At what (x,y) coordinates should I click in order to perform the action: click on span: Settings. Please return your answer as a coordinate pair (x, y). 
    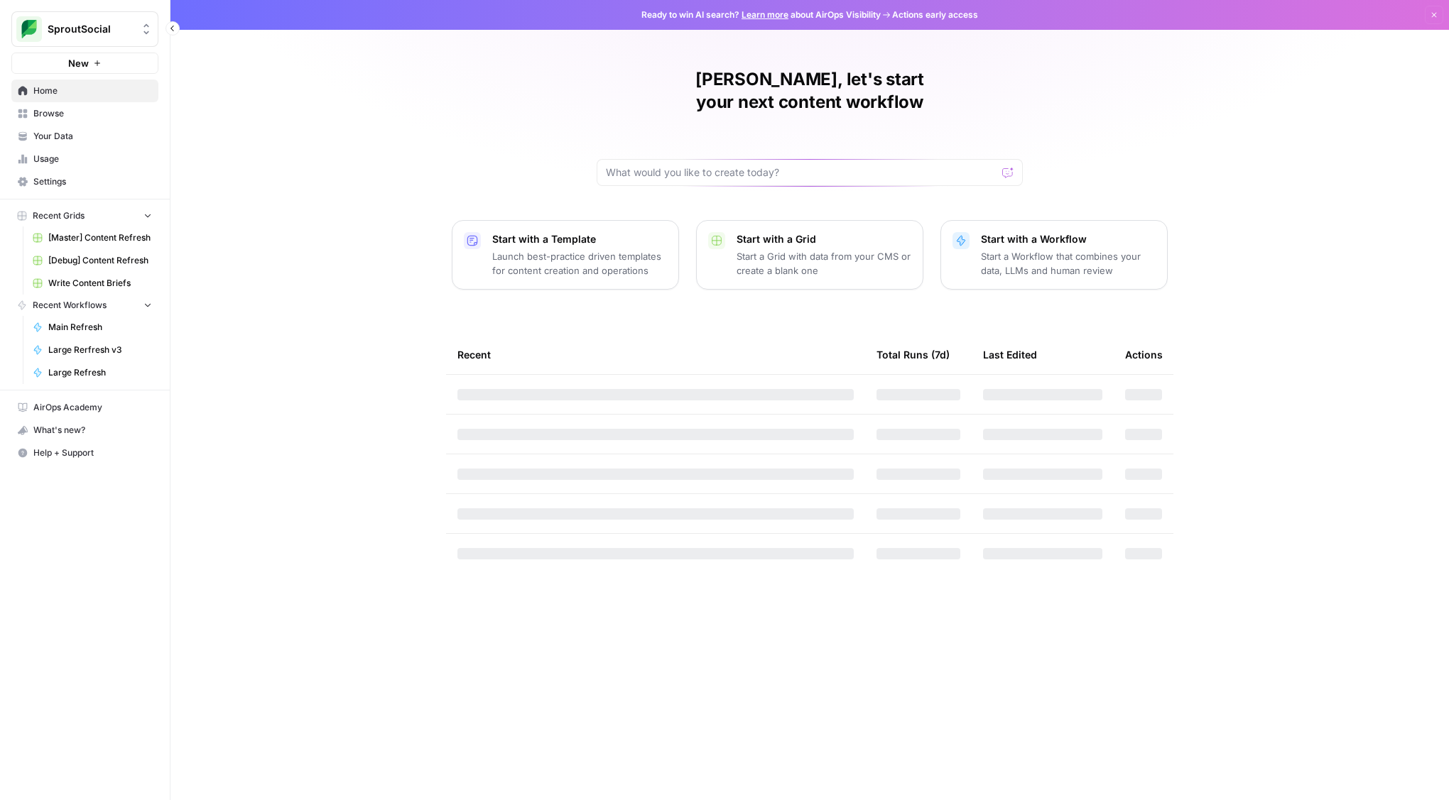
    Looking at the image, I should click on (92, 182).